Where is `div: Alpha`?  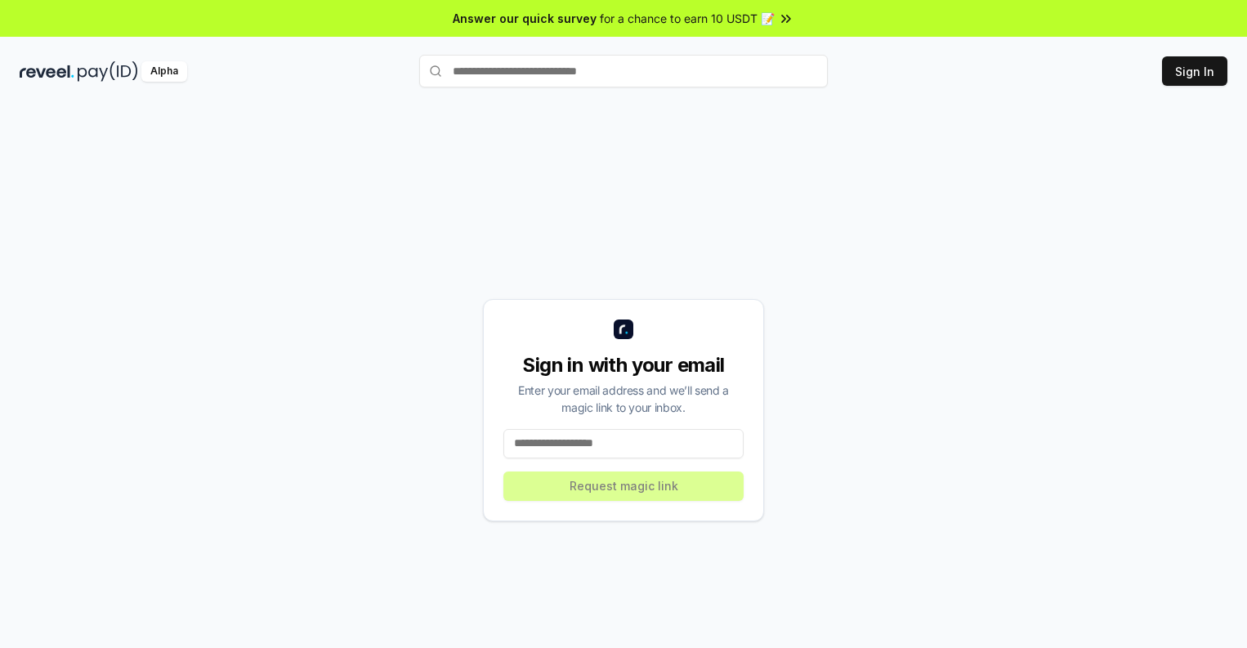
div: Alpha is located at coordinates (164, 71).